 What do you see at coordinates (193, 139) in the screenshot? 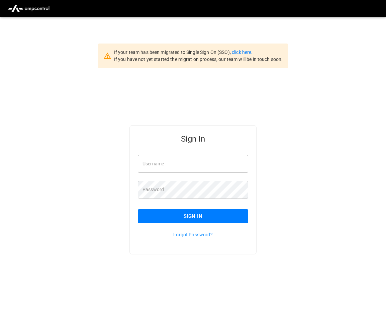
I see `h5: Sign In` at bounding box center [193, 139].